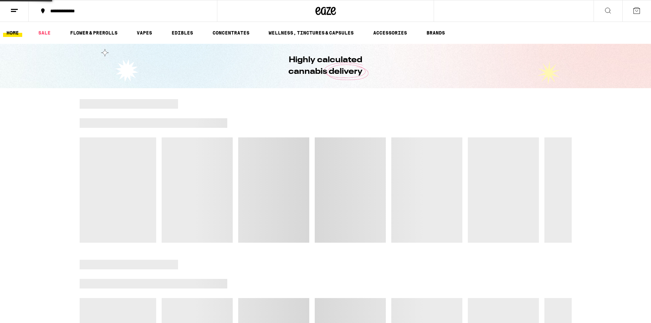 The height and width of the screenshot is (323, 651). Describe the element at coordinates (435, 33) in the screenshot. I see `a: BRANDS` at that location.